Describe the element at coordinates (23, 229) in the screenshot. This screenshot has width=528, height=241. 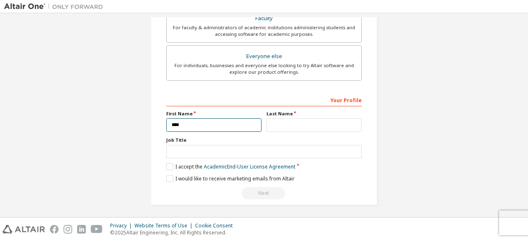
I see `img: altair_logo.svg` at that location.